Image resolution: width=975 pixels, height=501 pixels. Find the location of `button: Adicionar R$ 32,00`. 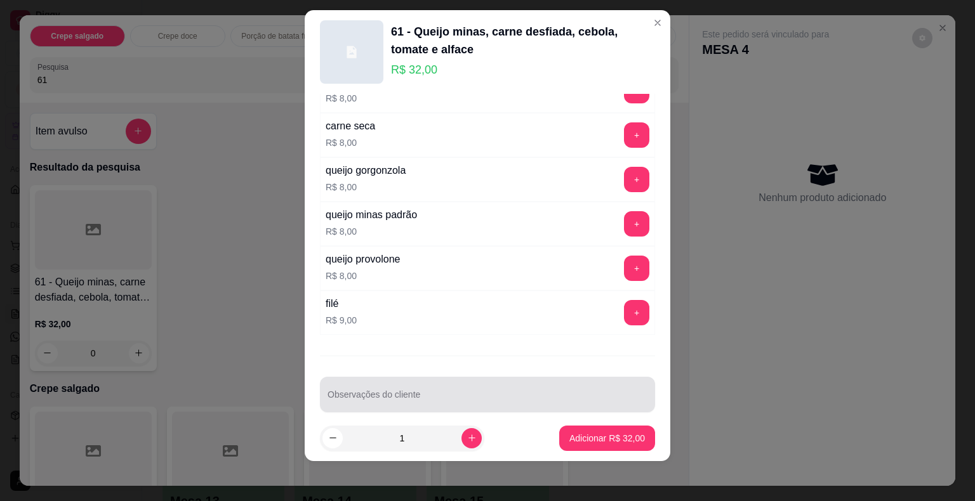

button: Adicionar R$ 32,00 is located at coordinates (607, 439).